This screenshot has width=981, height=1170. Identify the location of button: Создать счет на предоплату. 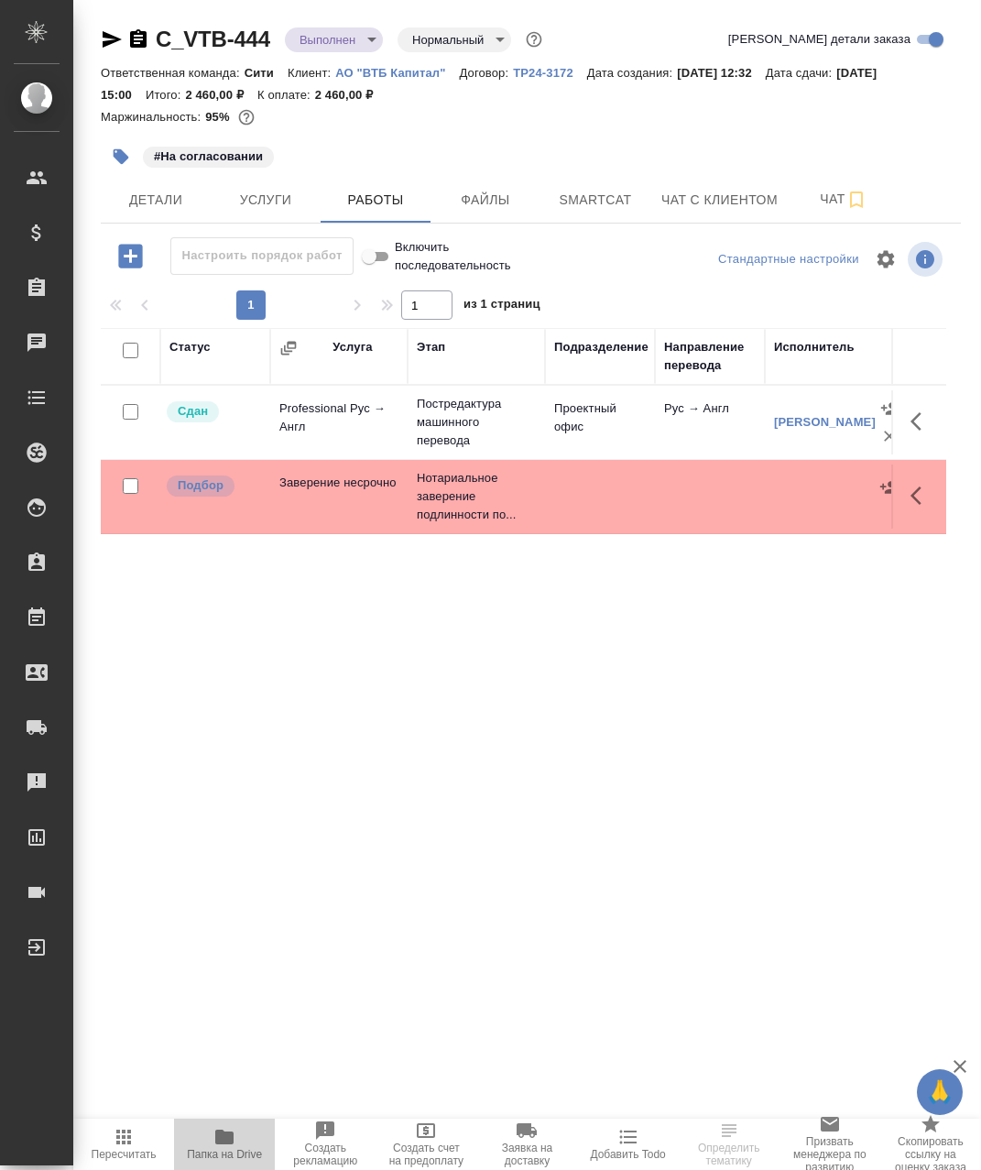
(426, 1144).